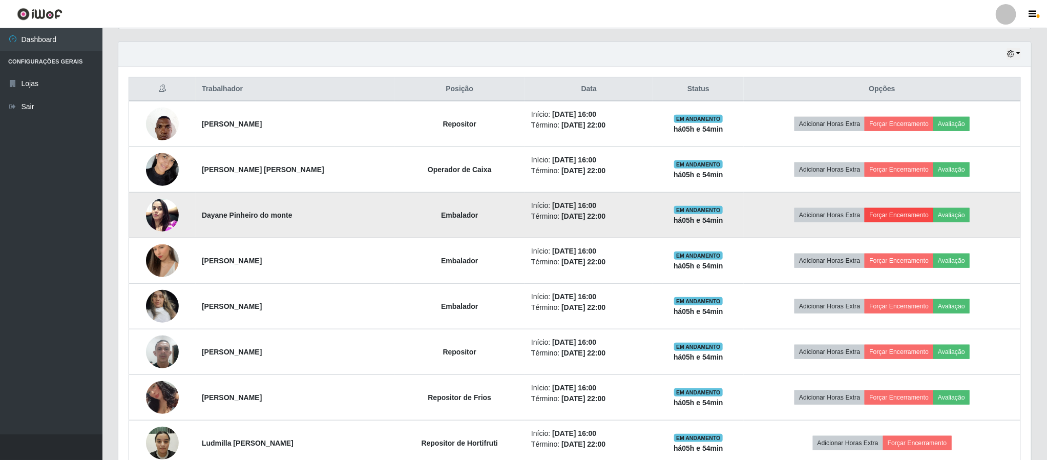 This screenshot has width=1047, height=460. What do you see at coordinates (589, 89) in the screenshot?
I see `th: Data` at bounding box center [589, 89].